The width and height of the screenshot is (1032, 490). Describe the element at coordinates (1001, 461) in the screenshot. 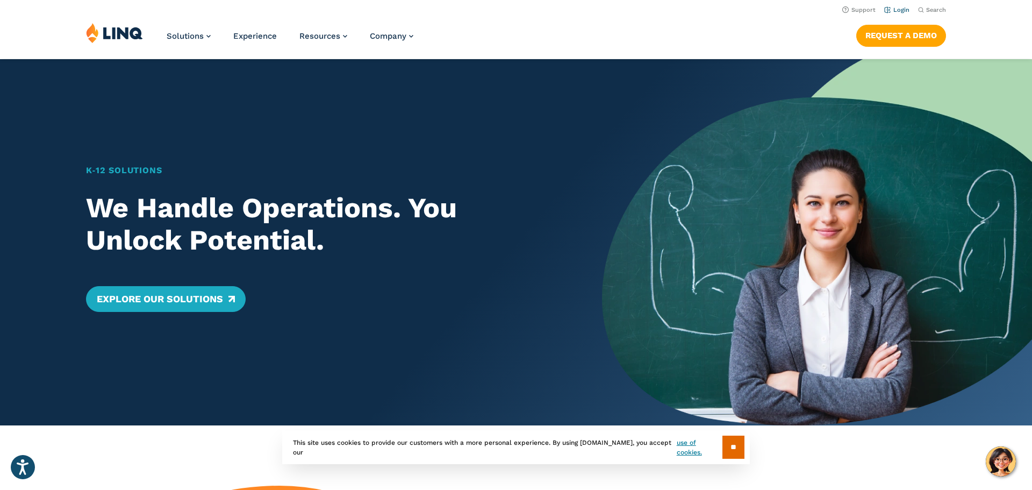

I see `button: Hello, have a question? Let’s chat.` at that location.